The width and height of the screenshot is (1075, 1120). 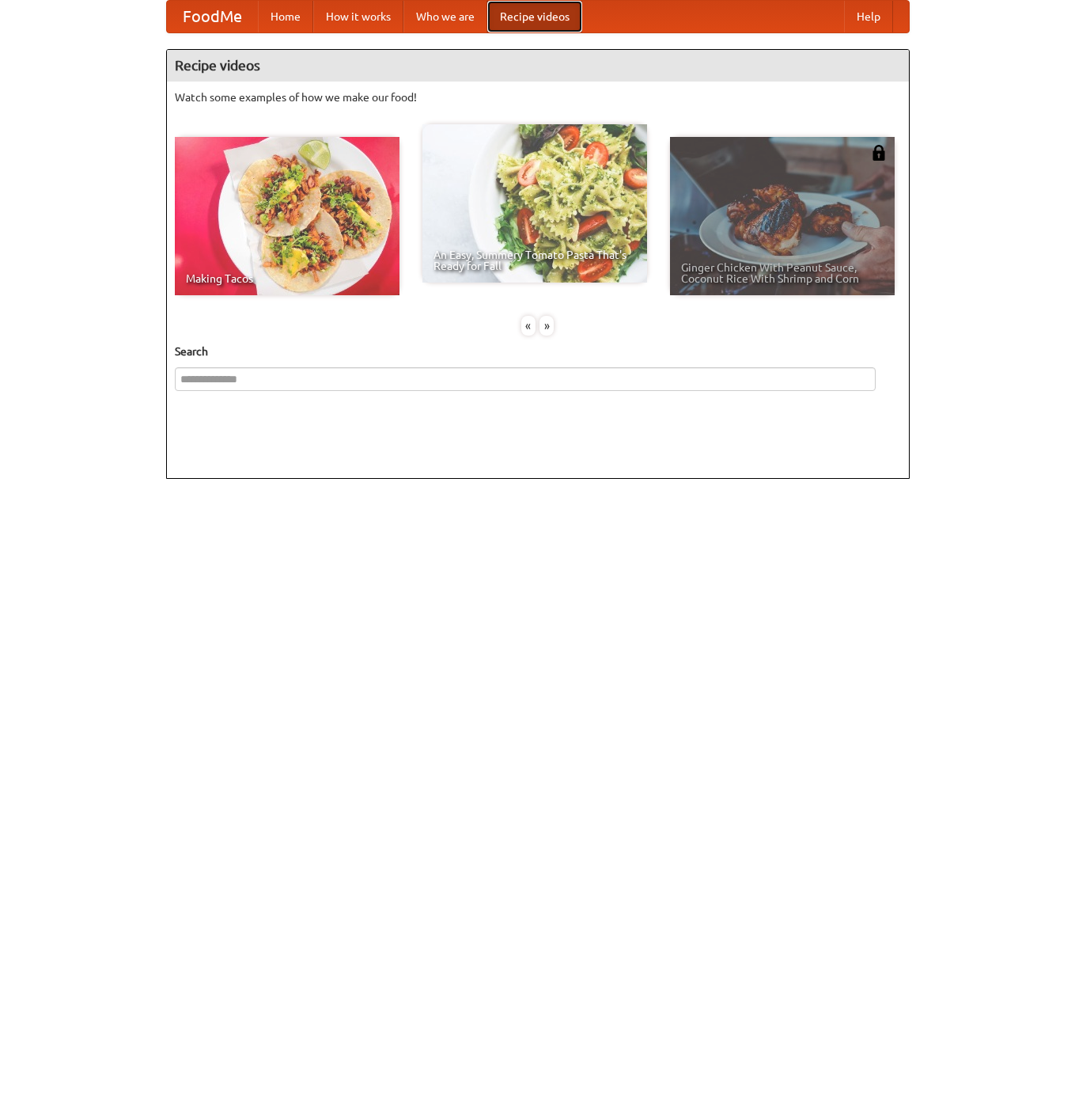 I want to click on a: FoodMe, so click(x=212, y=17).